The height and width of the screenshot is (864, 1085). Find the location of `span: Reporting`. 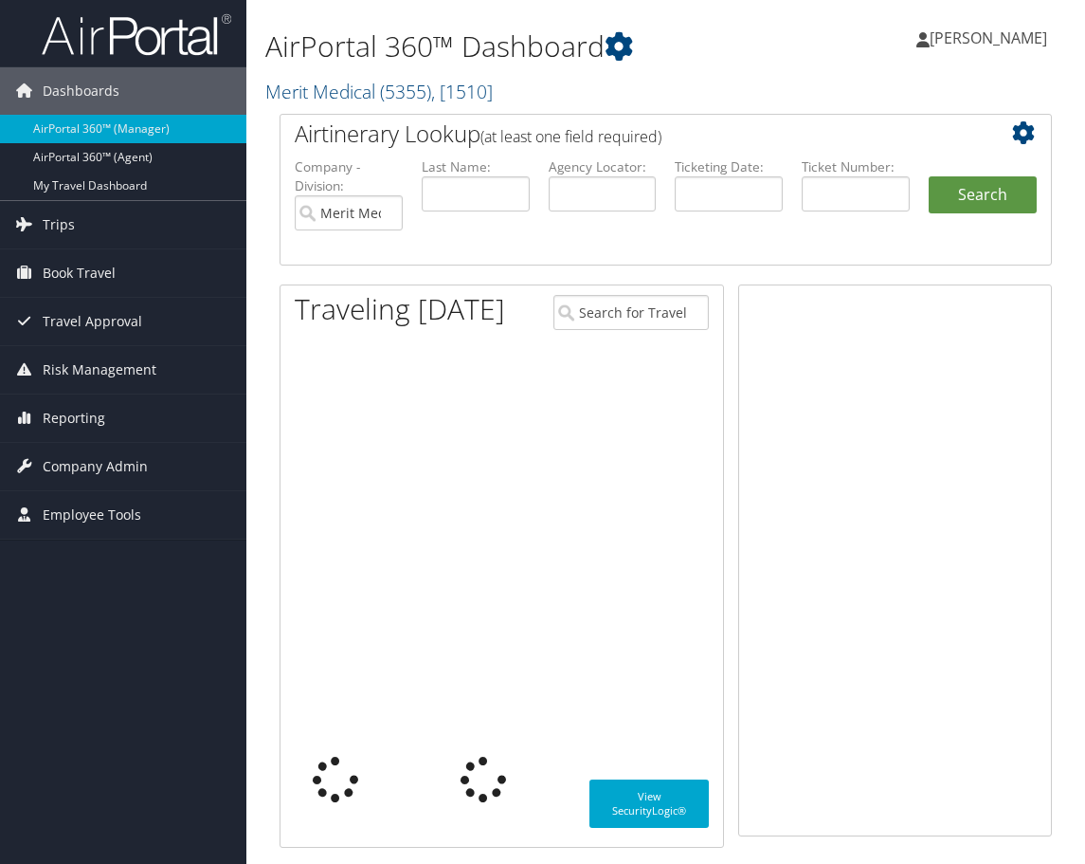

span: Reporting is located at coordinates (74, 418).